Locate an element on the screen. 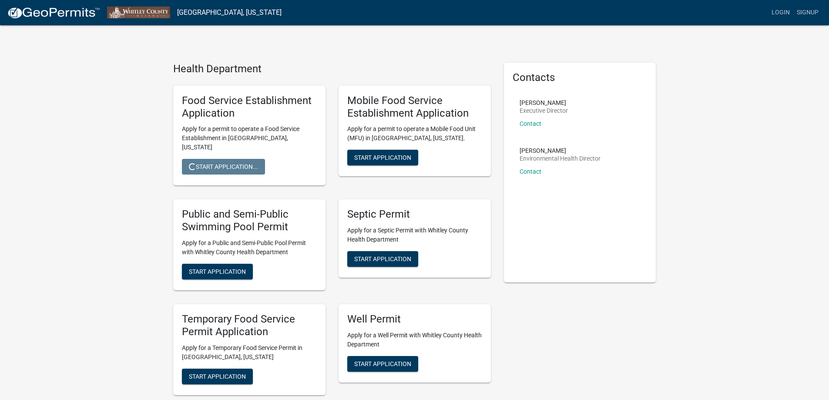  h5: Food Service Establishment Application is located at coordinates (249, 107).